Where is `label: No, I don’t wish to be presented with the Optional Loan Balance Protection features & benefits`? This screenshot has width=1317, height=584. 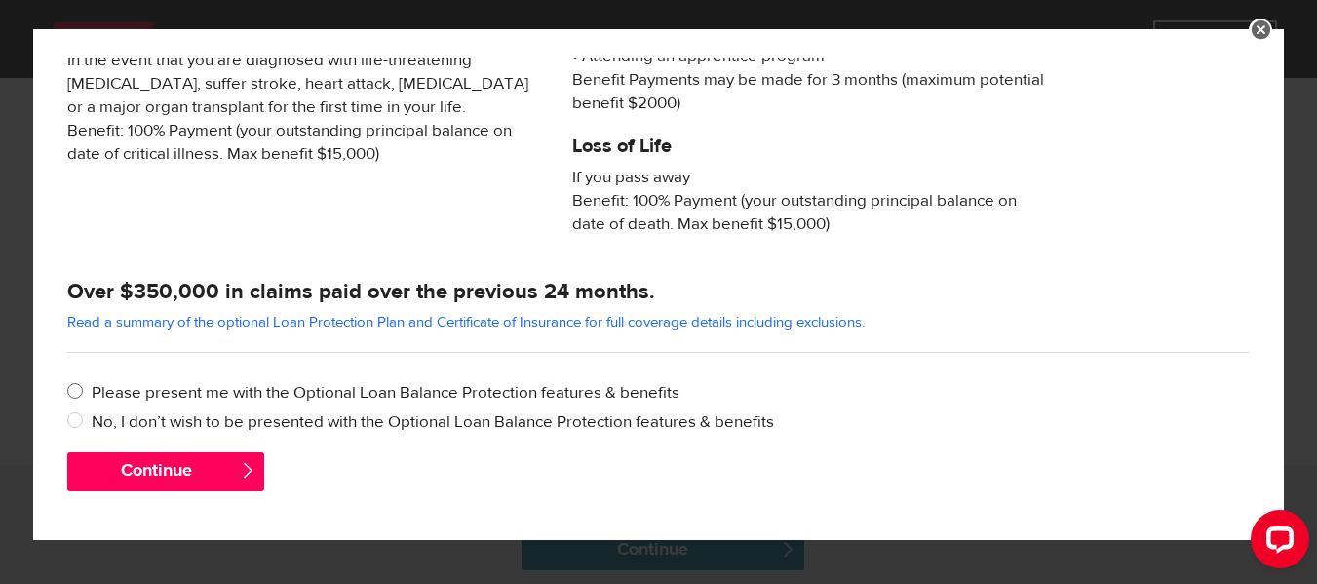 label: No, I don’t wish to be presented with the Optional Loan Balance Protection features & benefits is located at coordinates (671, 422).